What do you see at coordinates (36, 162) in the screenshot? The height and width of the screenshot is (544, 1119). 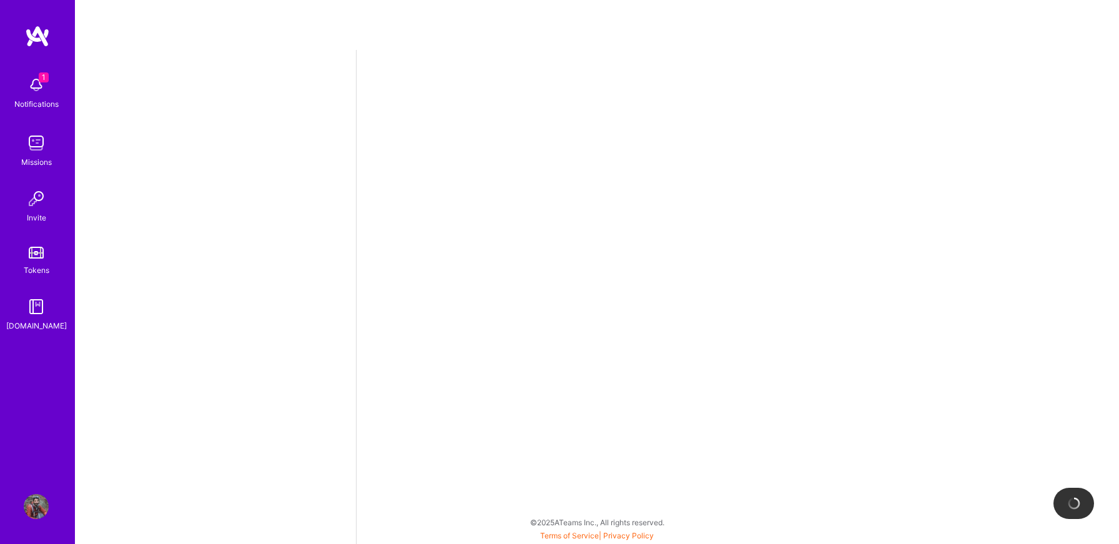 I see `div: Missions` at bounding box center [36, 162].